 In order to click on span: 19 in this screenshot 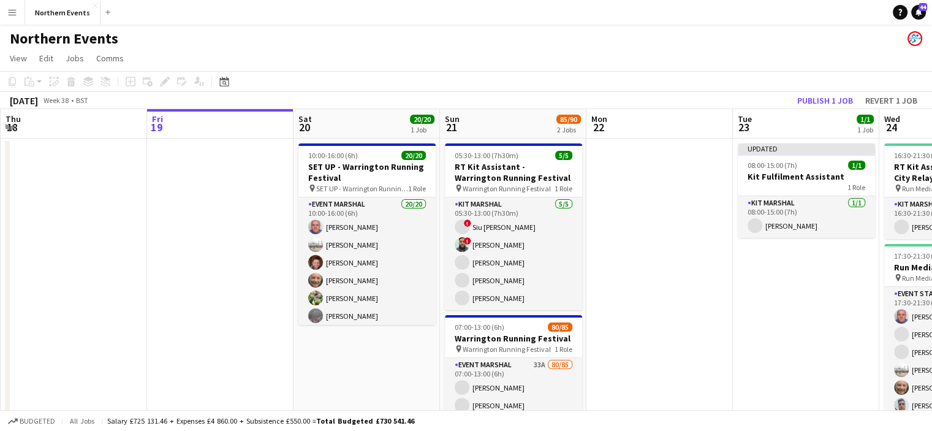, I will do `click(156, 127)`.